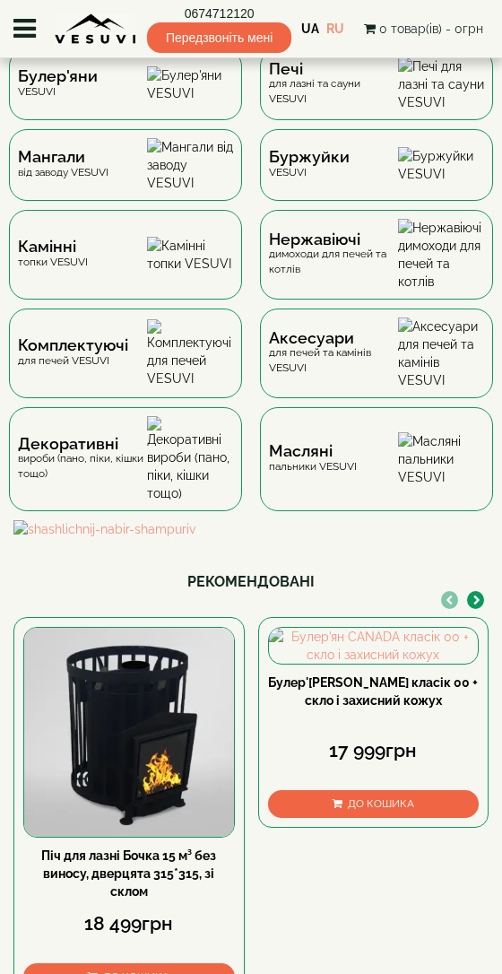 This screenshot has height=974, width=502. Describe the element at coordinates (334, 255) in the screenshot. I see `div: димоходи для печей та котлів` at that location.